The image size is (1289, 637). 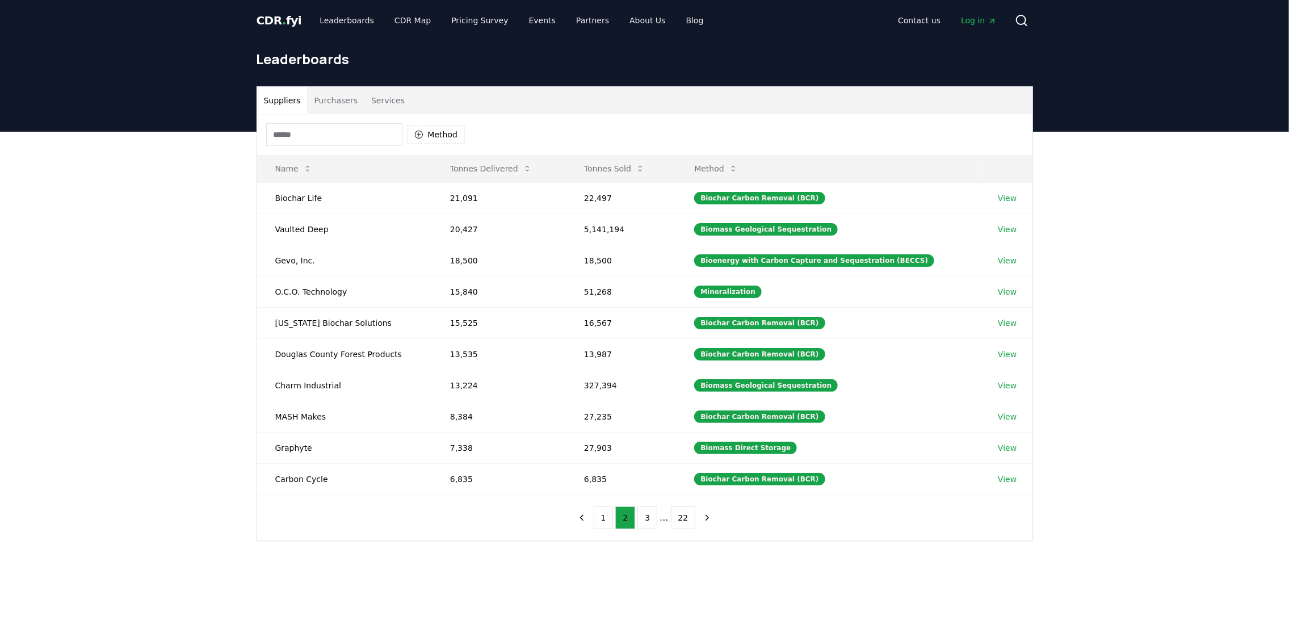 I want to click on td: 20,427, so click(x=499, y=229).